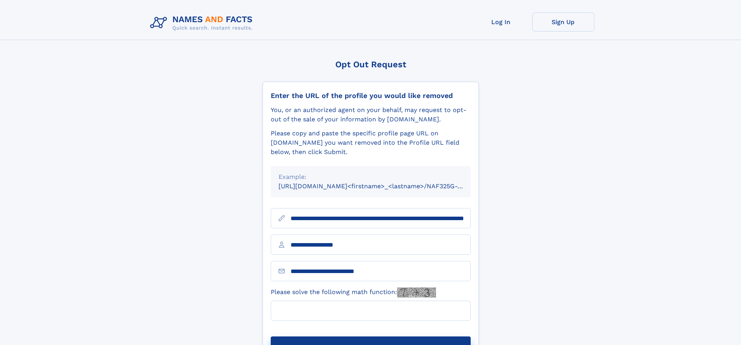  Describe the element at coordinates (370, 115) in the screenshot. I see `div: You, or an authorized agent on your behalf, may request to opt-out of the sale of your informatio...` at that location.